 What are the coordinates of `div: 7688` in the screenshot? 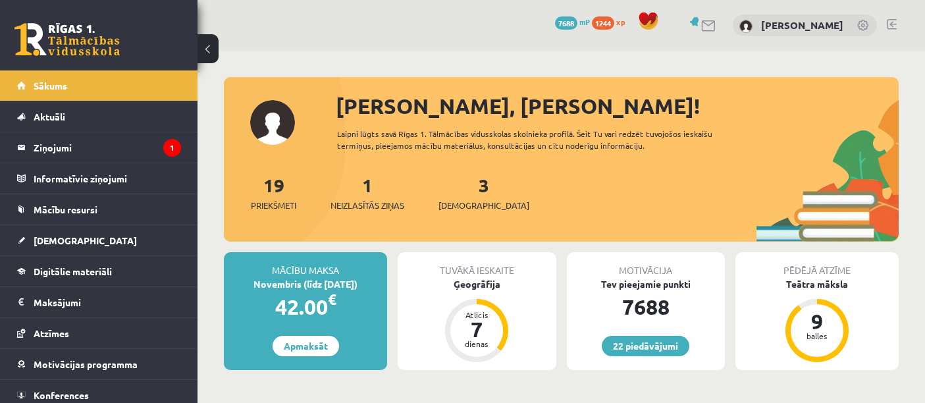 It's located at (646, 307).